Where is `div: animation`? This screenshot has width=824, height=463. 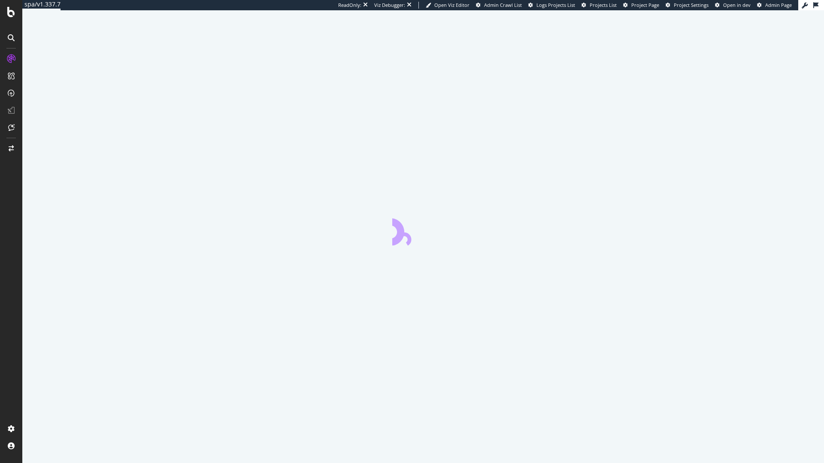 div: animation is located at coordinates (423, 230).